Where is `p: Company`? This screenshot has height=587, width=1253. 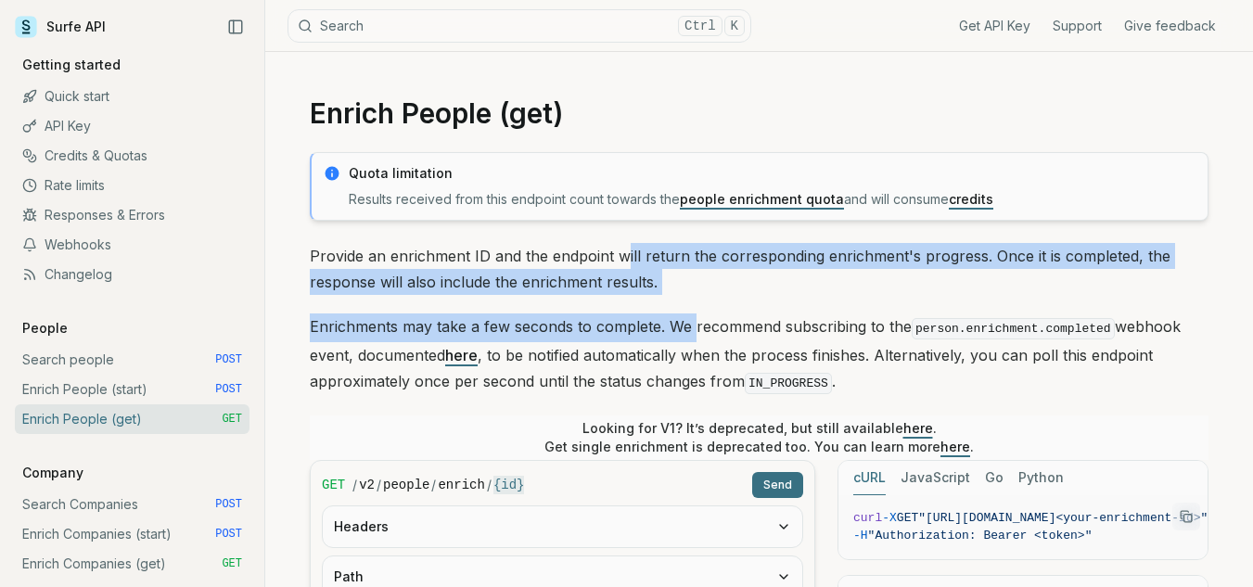 p: Company is located at coordinates (53, 473).